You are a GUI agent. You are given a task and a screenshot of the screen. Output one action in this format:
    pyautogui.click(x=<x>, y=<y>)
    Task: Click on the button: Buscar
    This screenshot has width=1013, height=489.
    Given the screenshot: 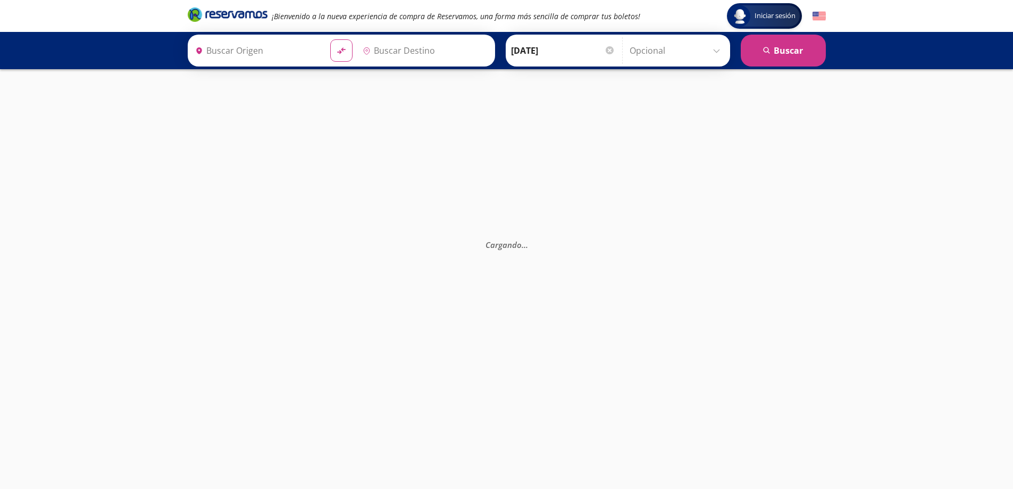 What is the action you would take?
    pyautogui.click(x=783, y=51)
    